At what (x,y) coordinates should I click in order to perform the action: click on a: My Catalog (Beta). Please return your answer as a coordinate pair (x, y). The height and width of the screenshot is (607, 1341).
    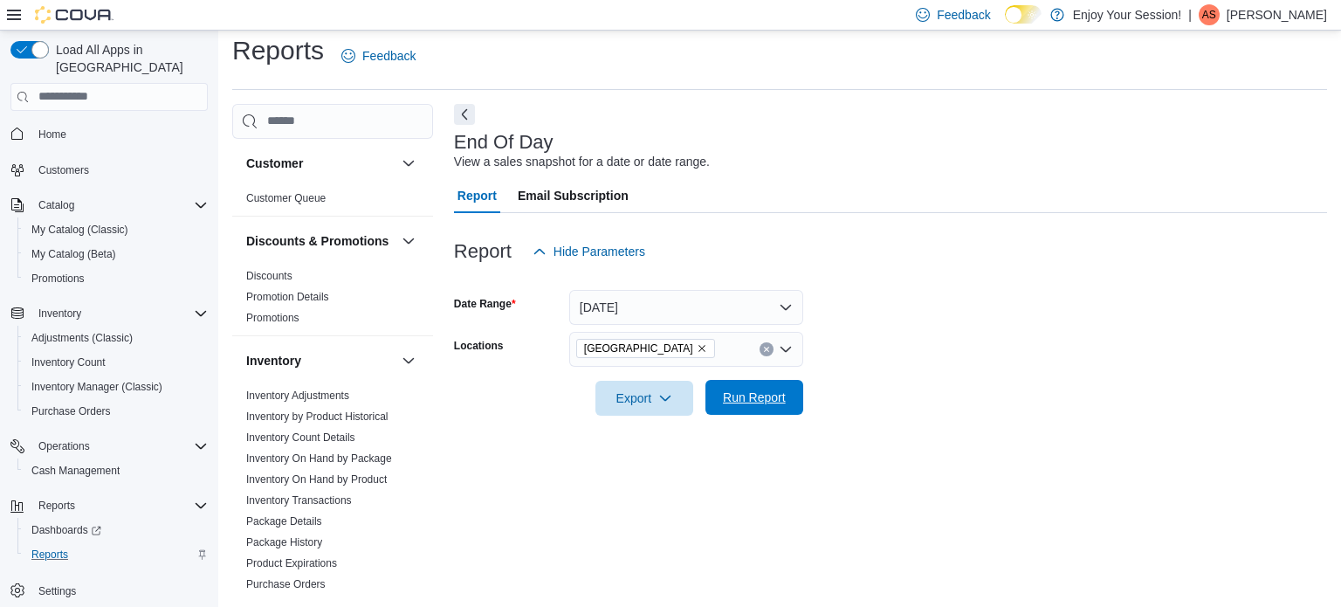
    Looking at the image, I should click on (73, 254).